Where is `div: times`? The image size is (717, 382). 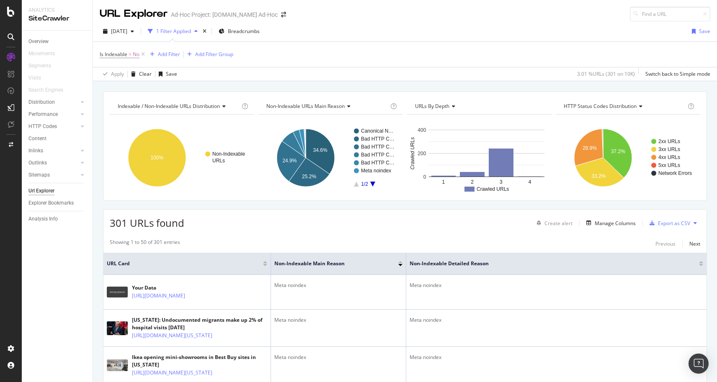
div: times is located at coordinates (204, 31).